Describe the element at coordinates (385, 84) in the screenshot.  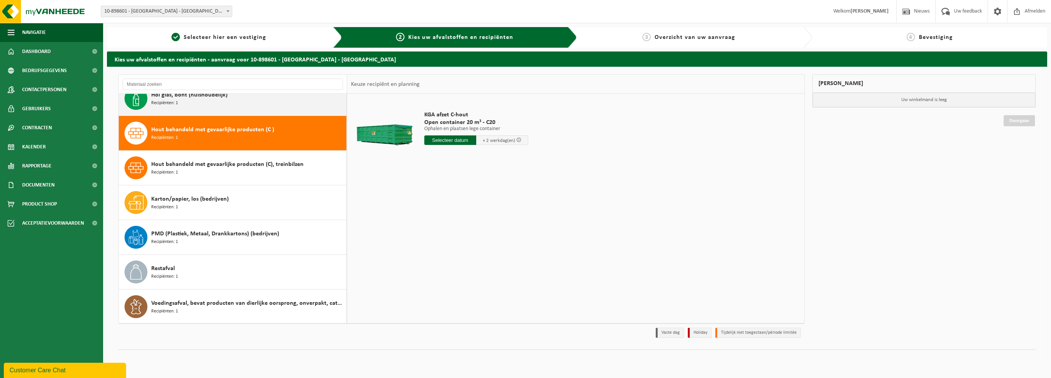
I see `div: Keuze recipiënt en planning` at that location.